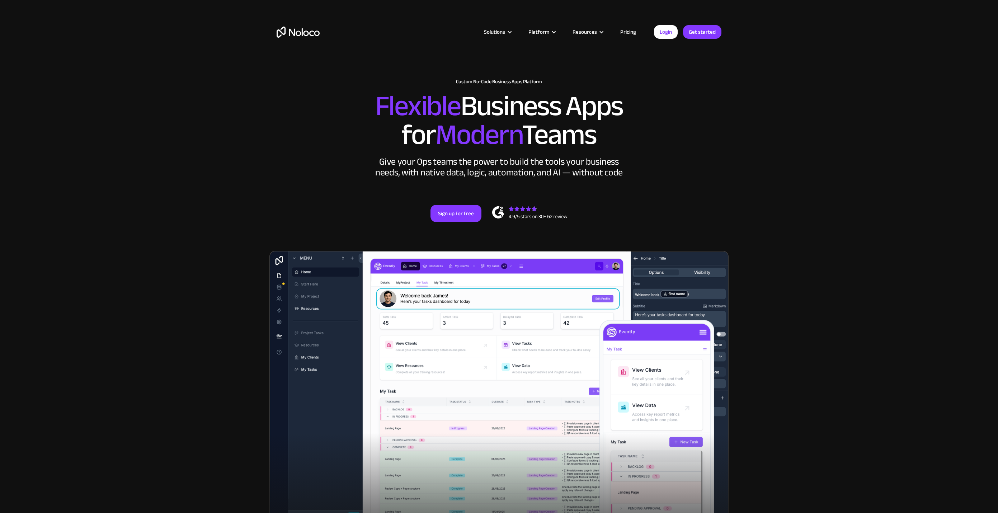  Describe the element at coordinates (666, 32) in the screenshot. I see `a: Login` at that location.